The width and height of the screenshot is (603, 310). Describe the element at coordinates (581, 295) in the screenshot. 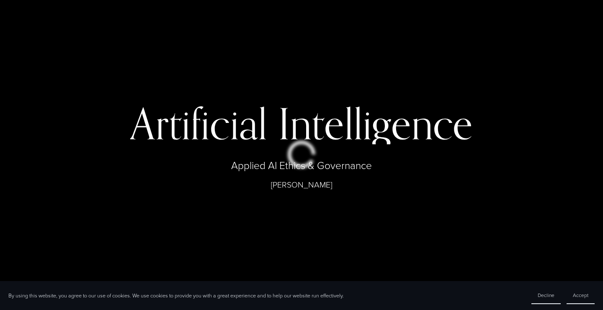

I see `button: Accept` at that location.